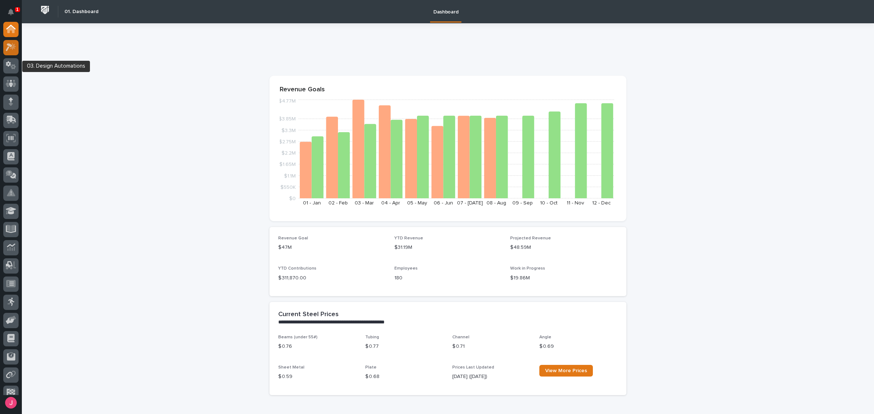 The width and height of the screenshot is (874, 414). Describe the element at coordinates (448, 90) in the screenshot. I see `p: Revenue Goals` at that location.